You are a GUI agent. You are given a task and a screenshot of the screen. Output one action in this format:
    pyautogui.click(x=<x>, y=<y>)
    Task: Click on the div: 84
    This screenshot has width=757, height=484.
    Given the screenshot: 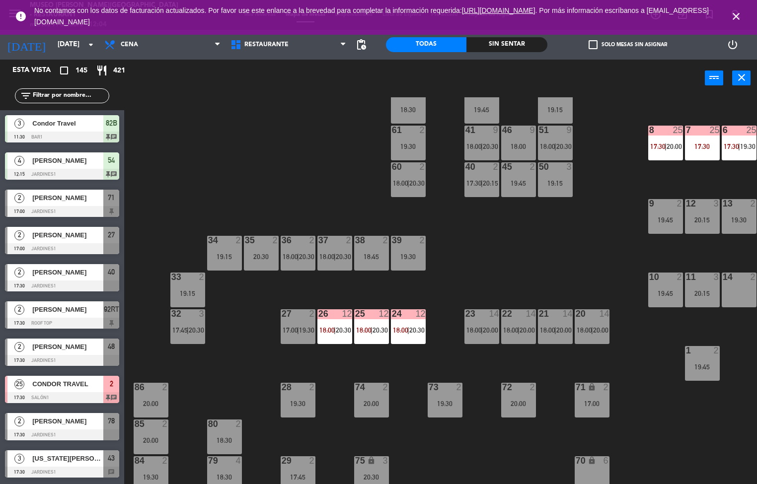 What is the action you would take?
    pyautogui.click(x=135, y=461)
    